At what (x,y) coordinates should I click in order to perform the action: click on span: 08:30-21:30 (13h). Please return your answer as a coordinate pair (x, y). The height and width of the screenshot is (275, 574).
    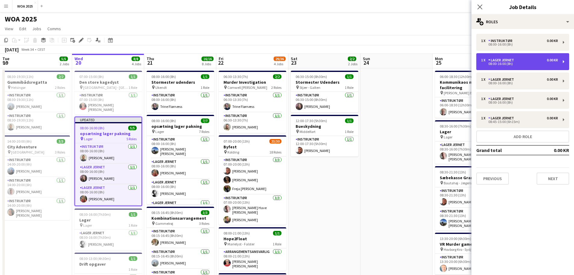
    Looking at the image, I should click on (453, 172).